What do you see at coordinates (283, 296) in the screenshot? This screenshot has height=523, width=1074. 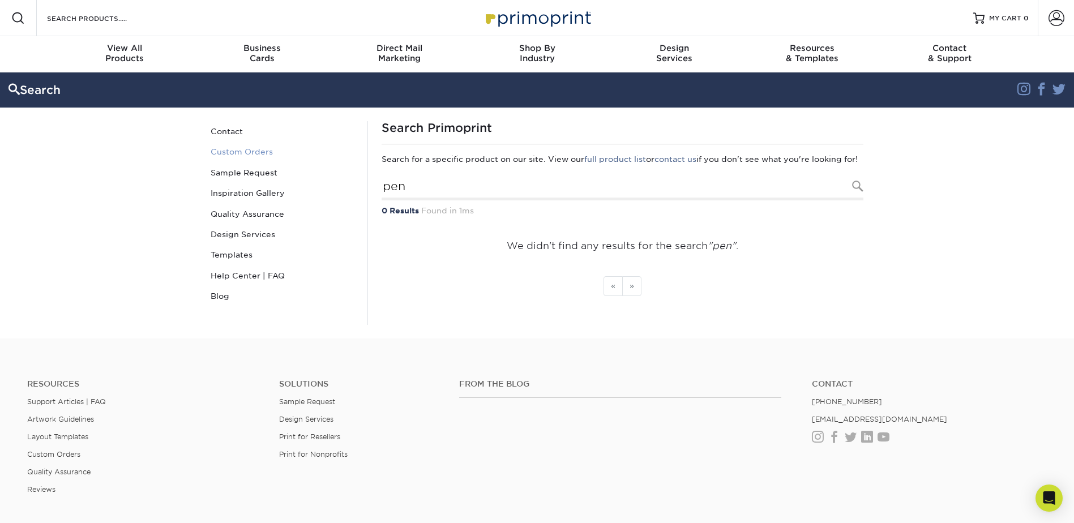 I see `a: Blog` at bounding box center [283, 296].